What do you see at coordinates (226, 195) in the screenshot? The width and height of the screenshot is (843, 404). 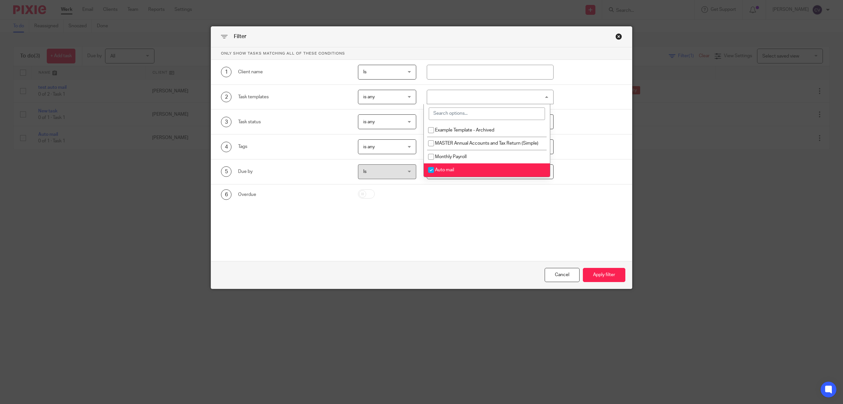 I see `div: 6` at bounding box center [226, 195].